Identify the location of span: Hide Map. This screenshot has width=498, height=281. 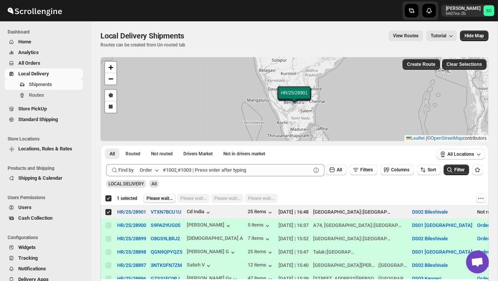
(474, 36).